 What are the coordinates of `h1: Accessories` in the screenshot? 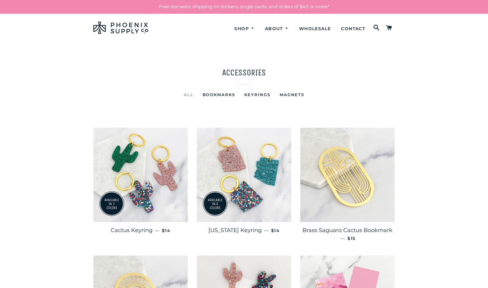 It's located at (244, 72).